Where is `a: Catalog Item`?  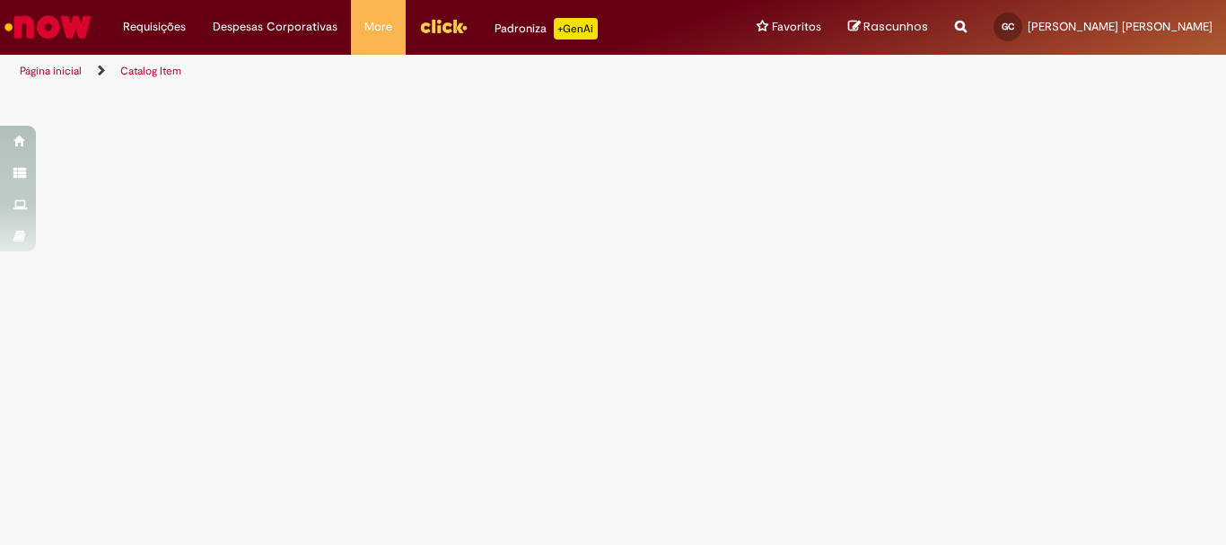
a: Catalog Item is located at coordinates (151, 71).